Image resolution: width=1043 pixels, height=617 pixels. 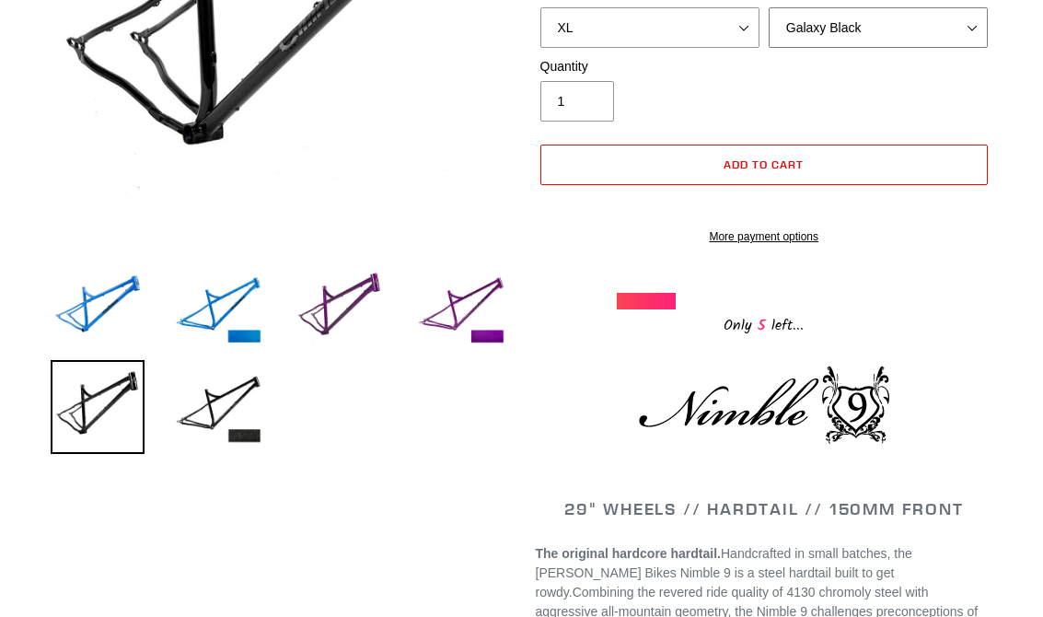 I want to click on span: 5, so click(x=761, y=325).